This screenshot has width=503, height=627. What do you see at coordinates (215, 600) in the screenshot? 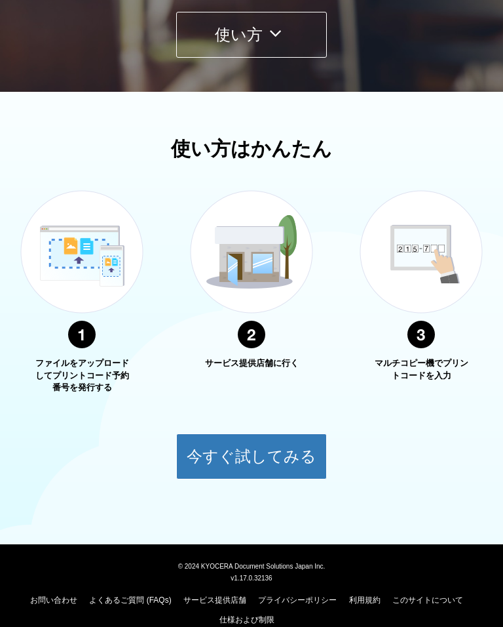
I see `a: サービス提供店舗` at bounding box center [215, 600].